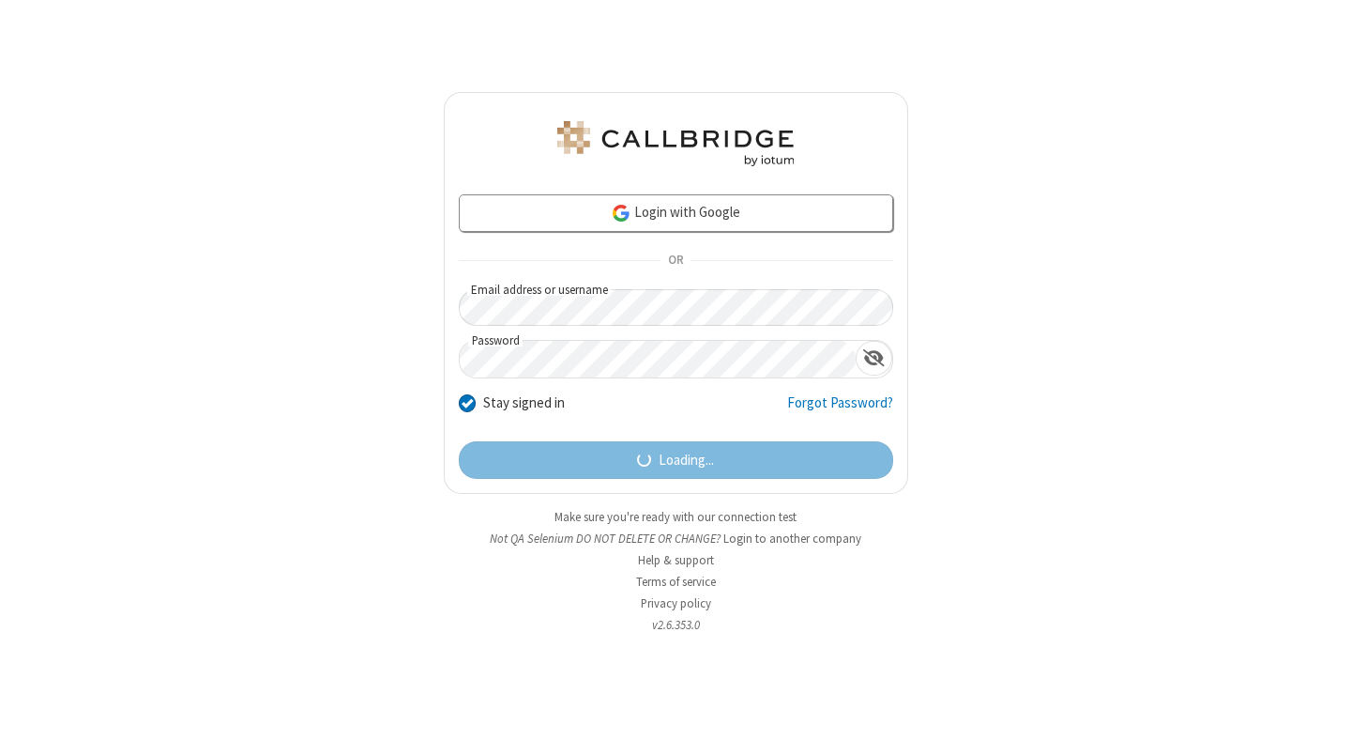 Image resolution: width=1351 pixels, height=740 pixels. What do you see at coordinates (676, 516) in the screenshot?
I see `a: Make sure you're ready with our connection test` at bounding box center [676, 516].